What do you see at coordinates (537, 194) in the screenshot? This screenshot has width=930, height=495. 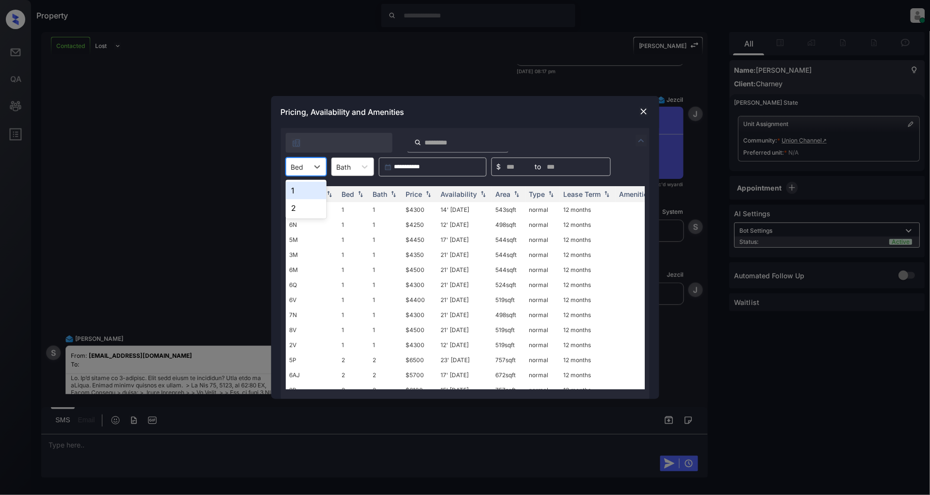 I see `div: Type` at bounding box center [537, 194].